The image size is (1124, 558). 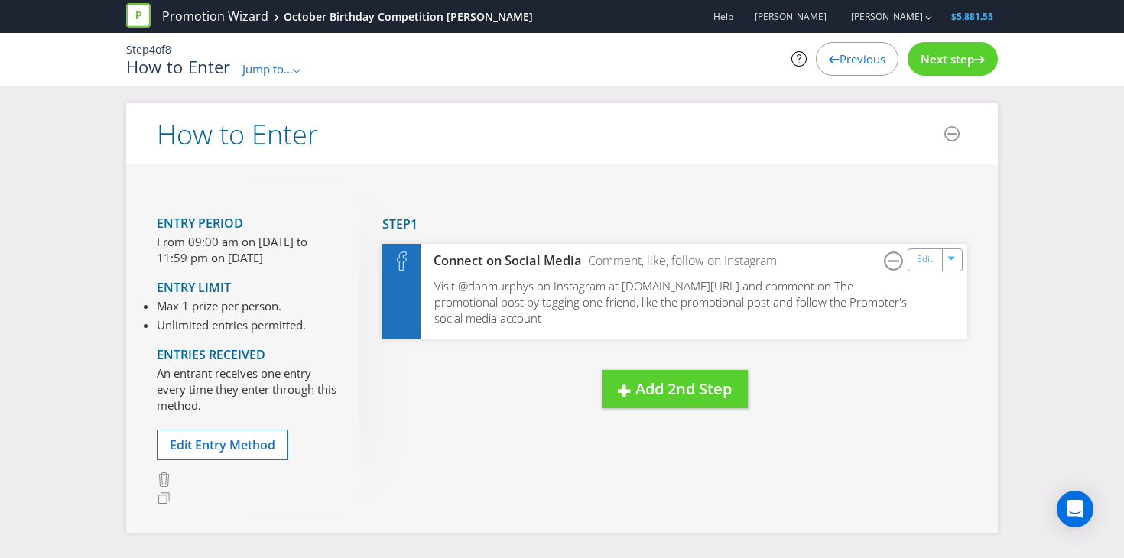 What do you see at coordinates (1075, 509) in the screenshot?
I see `div: Open Intercom Messenger` at bounding box center [1075, 509].